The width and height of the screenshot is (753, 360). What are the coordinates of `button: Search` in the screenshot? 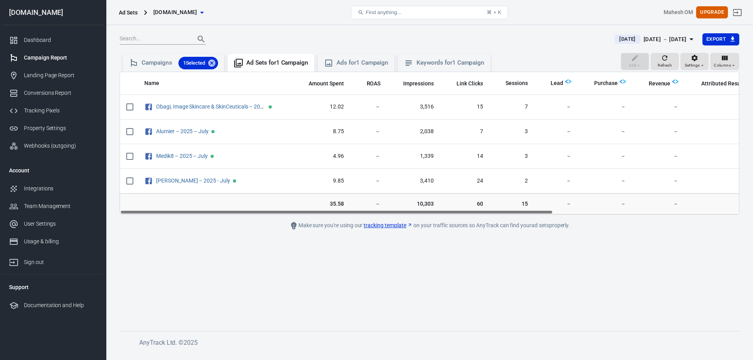 It's located at (201, 39).